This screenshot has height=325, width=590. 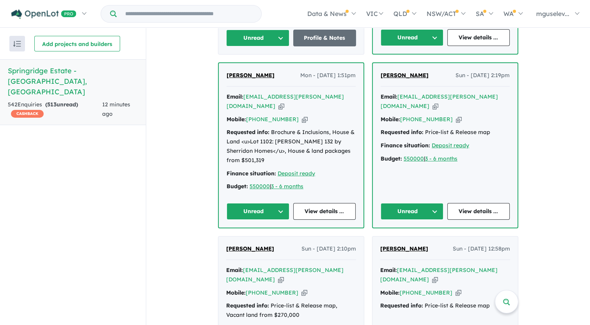 I want to click on div: 542 Enquir ies, so click(x=55, y=109).